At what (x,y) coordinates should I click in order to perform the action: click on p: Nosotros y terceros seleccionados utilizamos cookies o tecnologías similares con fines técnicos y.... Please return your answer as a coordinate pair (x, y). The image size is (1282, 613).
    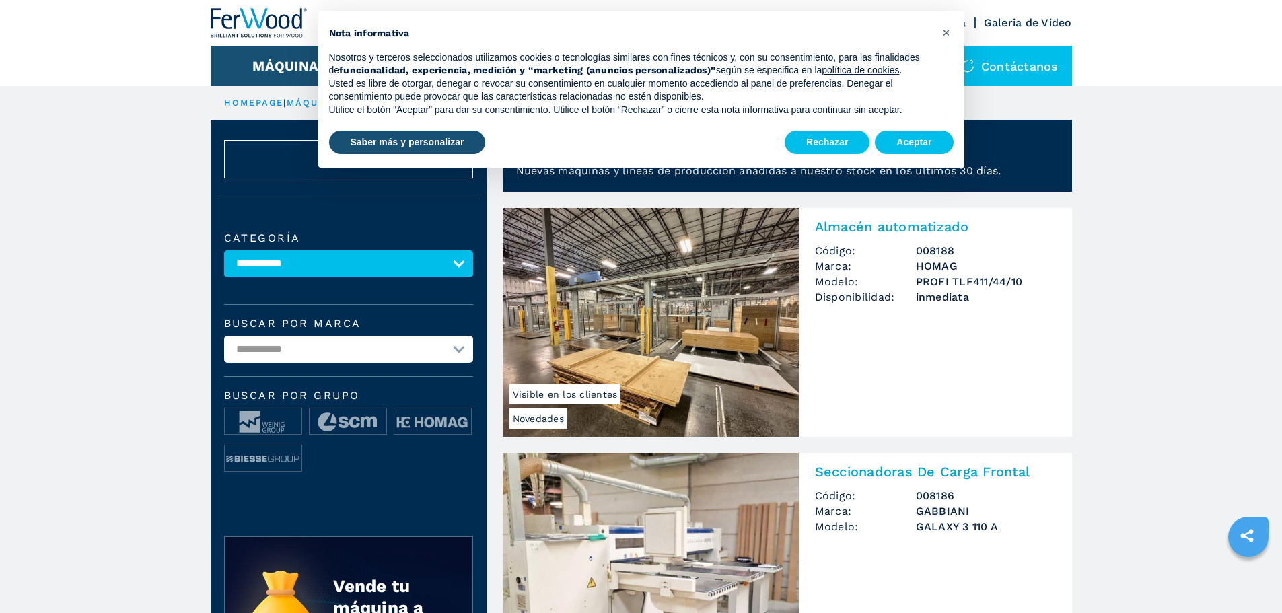
    Looking at the image, I should click on (631, 64).